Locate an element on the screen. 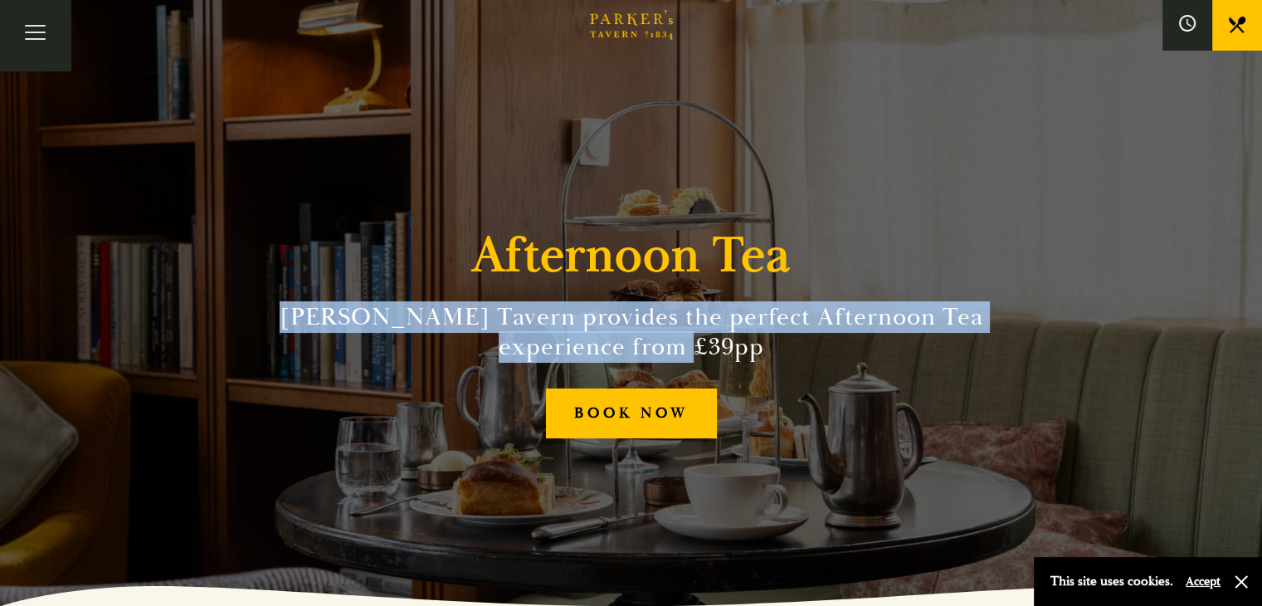  p: This site uses cookies. is located at coordinates (1112, 581).